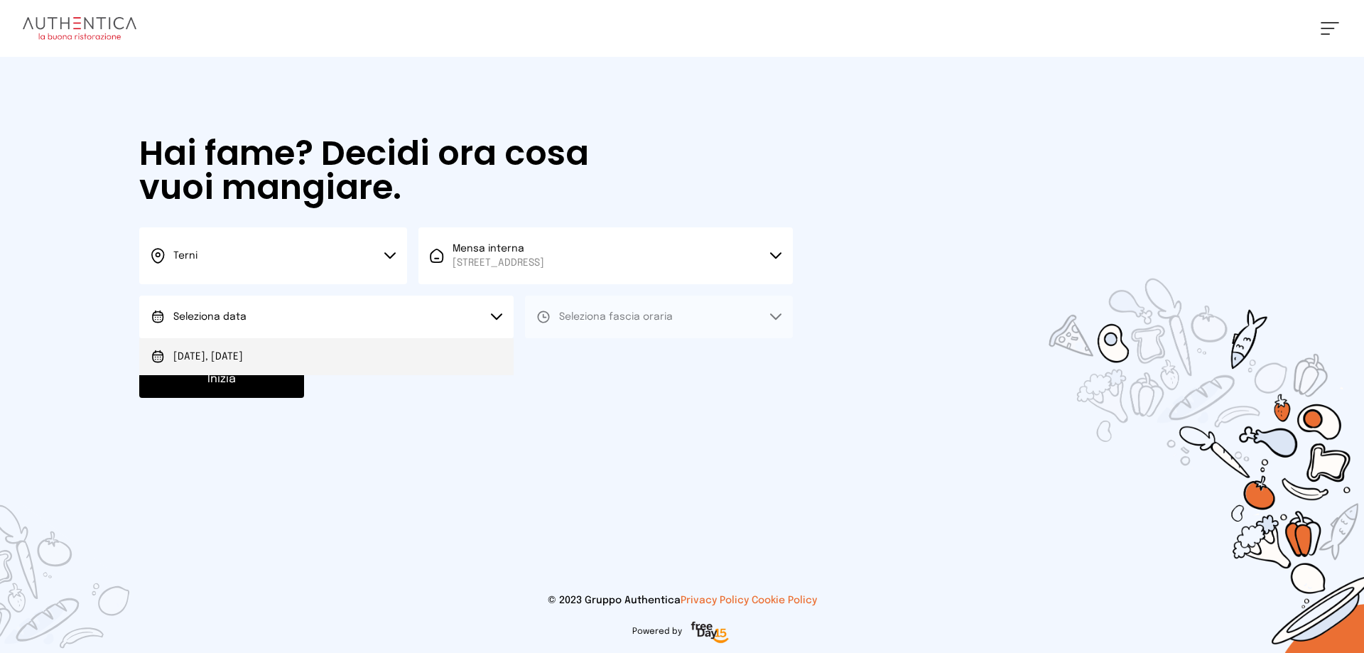 This screenshot has height=653, width=1364. Describe the element at coordinates (784, 600) in the screenshot. I see `a: Cookie Policy` at that location.